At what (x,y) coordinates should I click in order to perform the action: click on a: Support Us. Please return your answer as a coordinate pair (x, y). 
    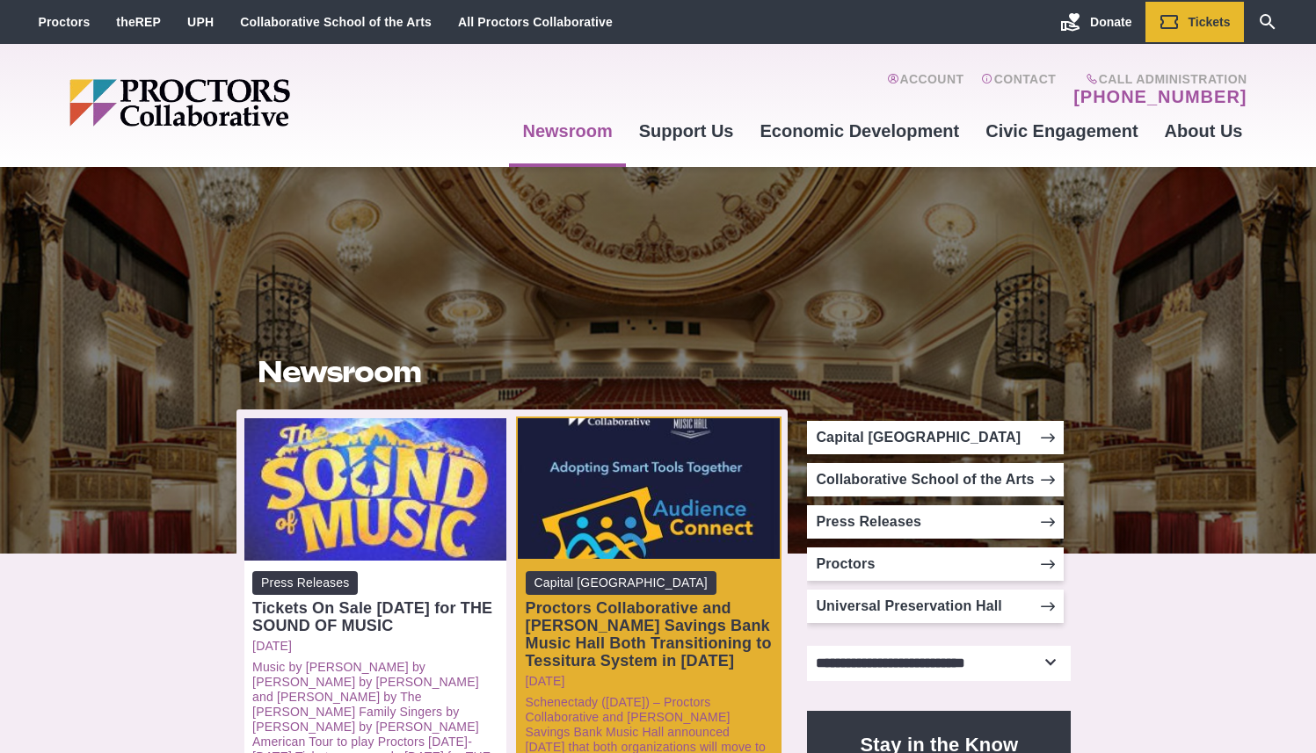
    Looking at the image, I should click on (686, 131).